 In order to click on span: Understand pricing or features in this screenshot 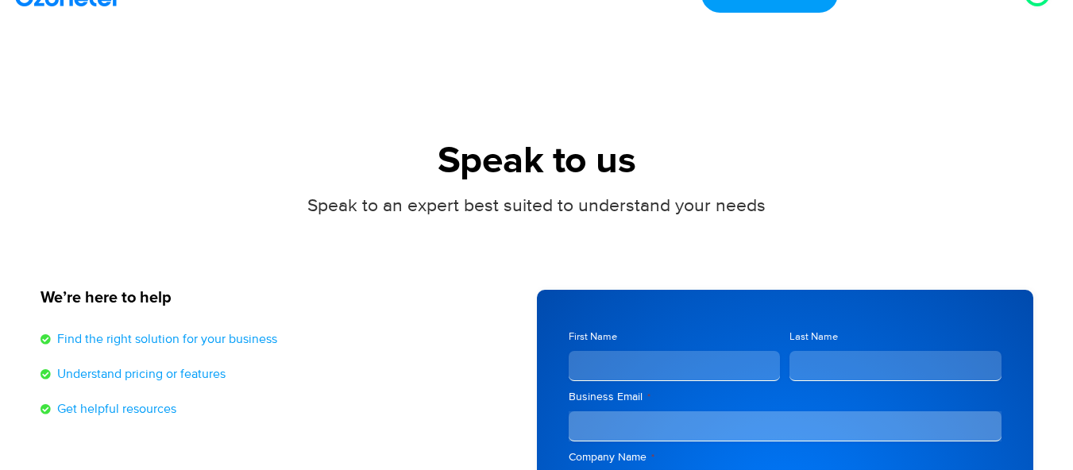, I will do `click(139, 374)`.